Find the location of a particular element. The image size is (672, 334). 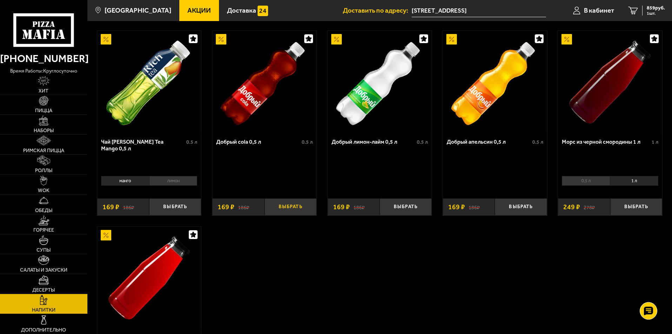

a: АкционныйЧай Rich Green Tea Mango 0,5 л is located at coordinates (149, 82).